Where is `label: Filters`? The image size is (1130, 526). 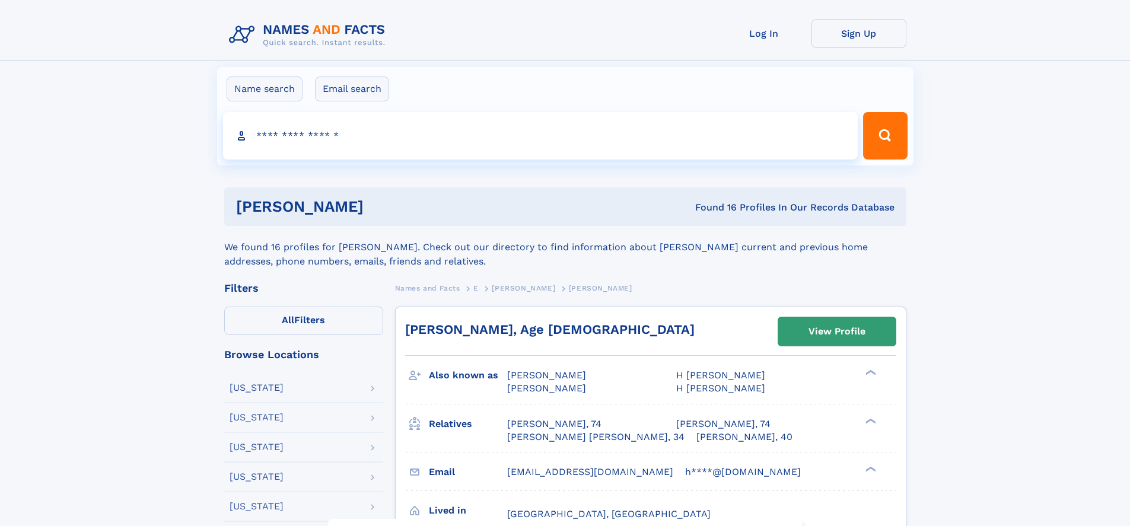 label: Filters is located at coordinates (304, 321).